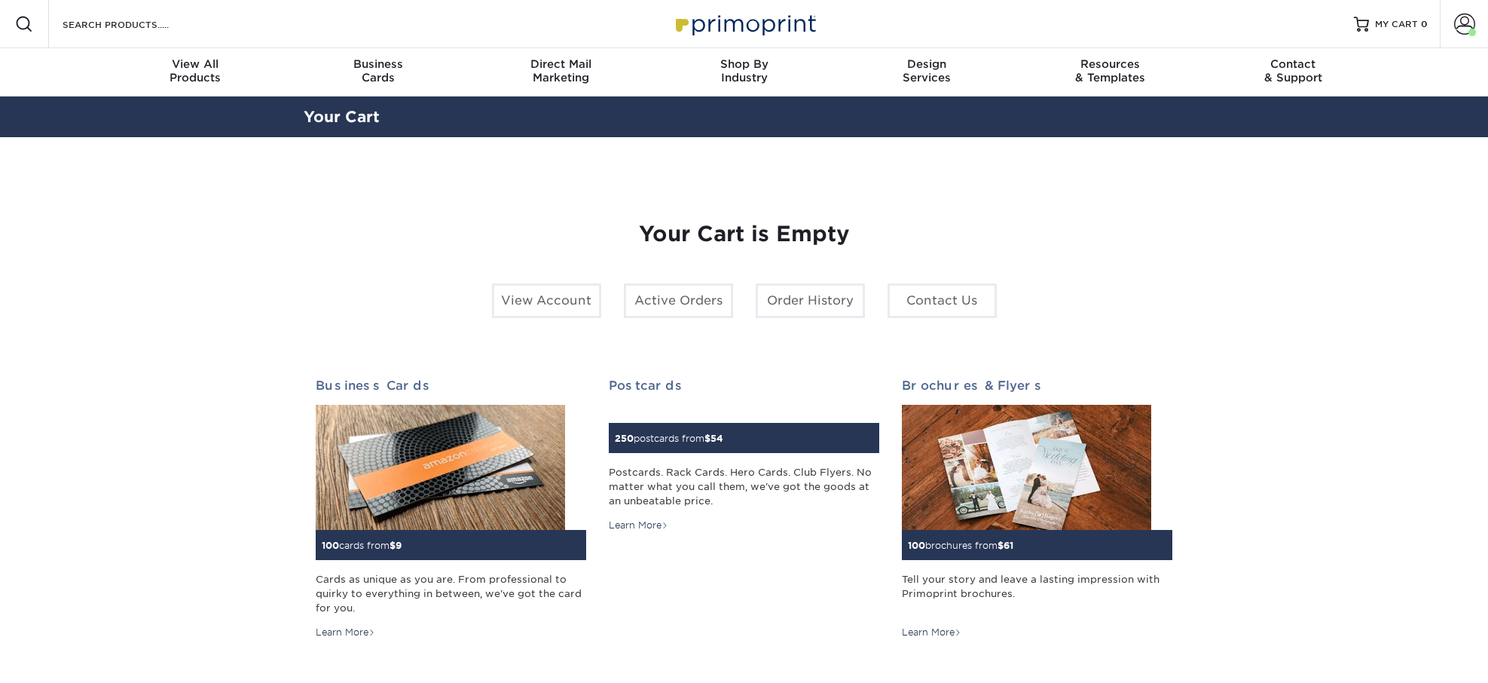 This screenshot has width=1488, height=683. I want to click on div: & Templates, so click(1110, 71).